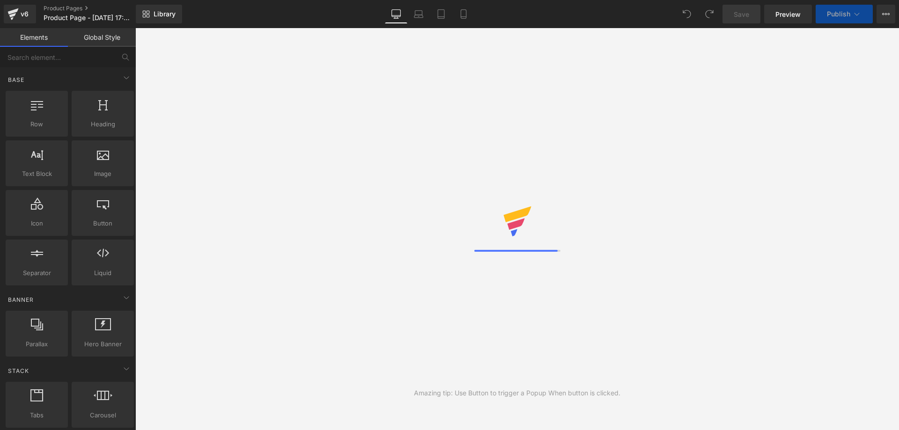  What do you see at coordinates (441, 14) in the screenshot?
I see `a: Tablet` at bounding box center [441, 14].